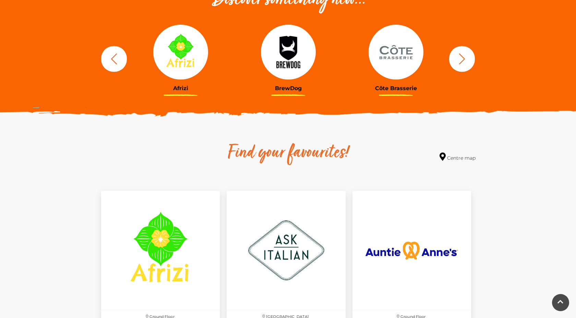 Image resolution: width=576 pixels, height=318 pixels. What do you see at coordinates (457, 157) in the screenshot?
I see `a: Centre map` at bounding box center [457, 157].